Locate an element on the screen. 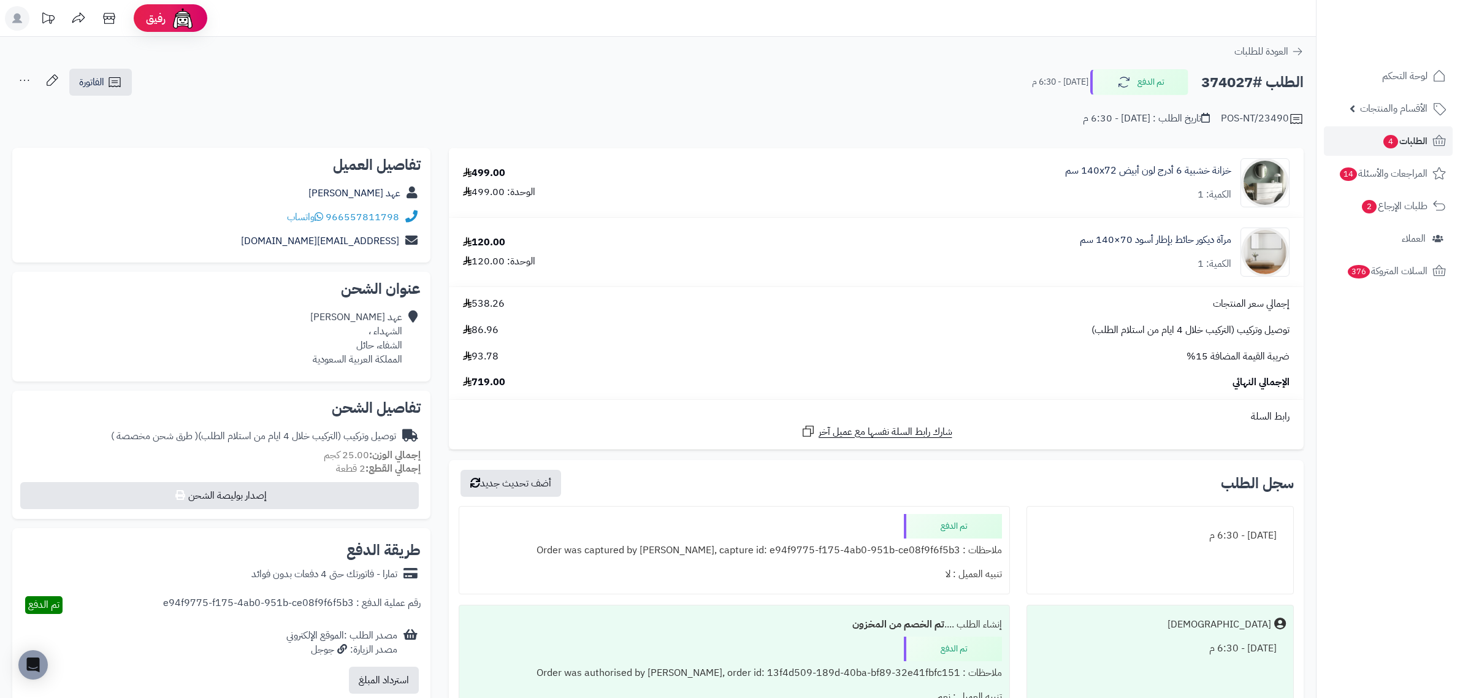 This screenshot has height=698, width=1460. h3: سجل الطلب is located at coordinates (1257, 483).